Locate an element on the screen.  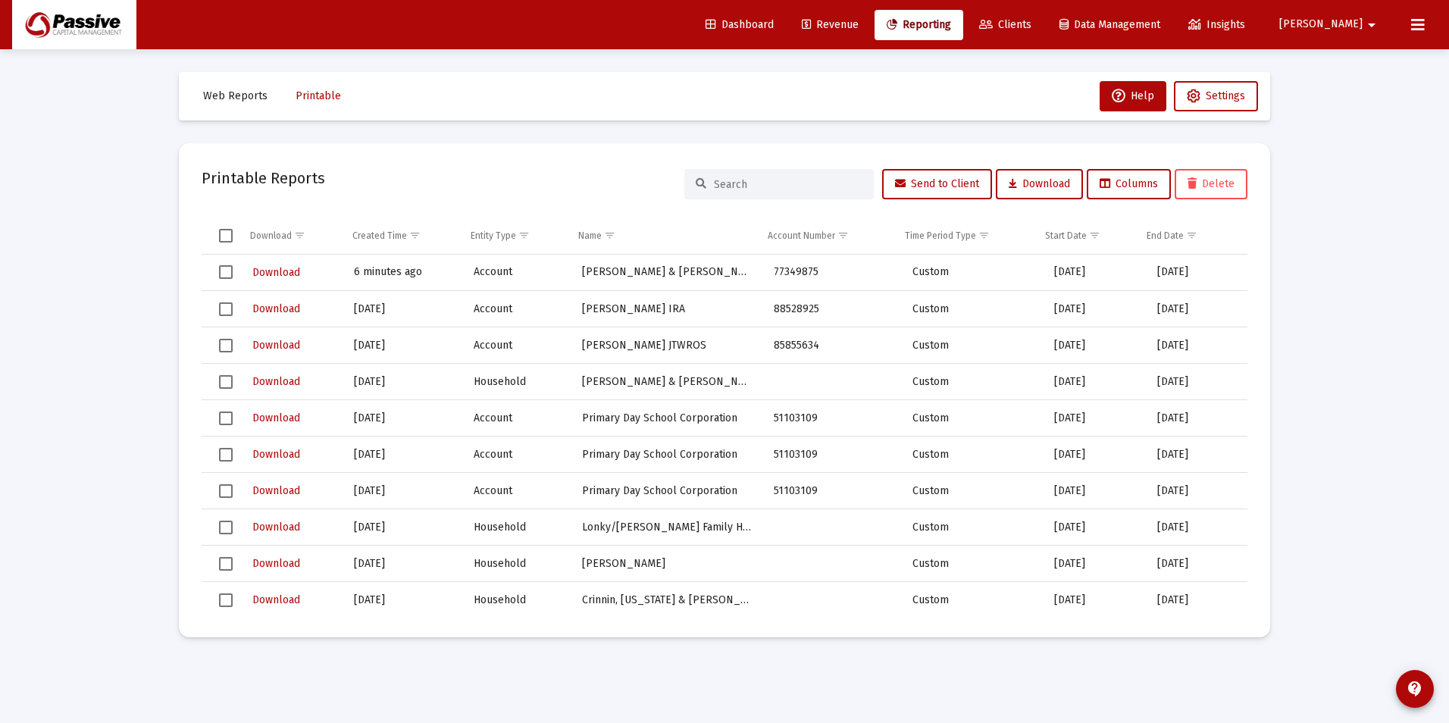
div: Entity Type is located at coordinates (493, 236).